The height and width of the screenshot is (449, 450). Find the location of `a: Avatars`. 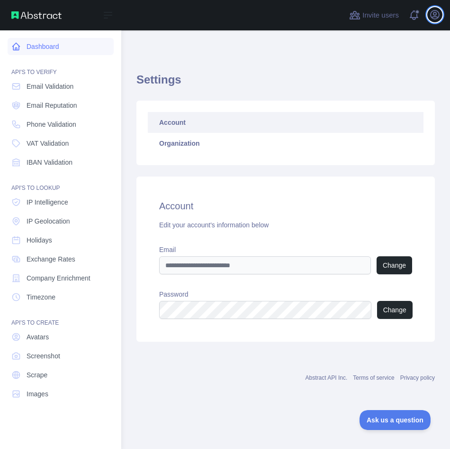

a: Avatars is located at coordinates (61, 337).